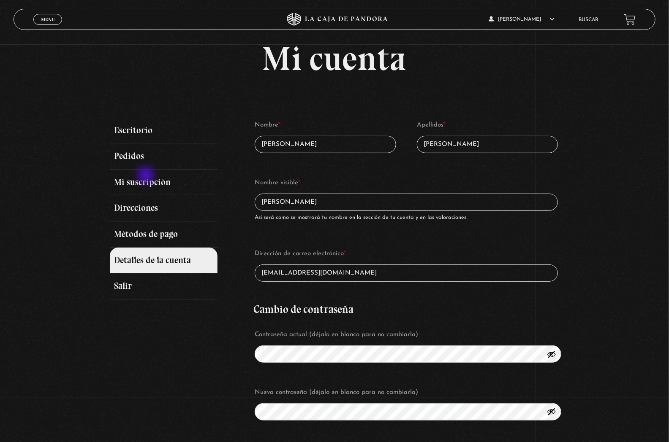  I want to click on a: View your shopping cart, so click(629, 19).